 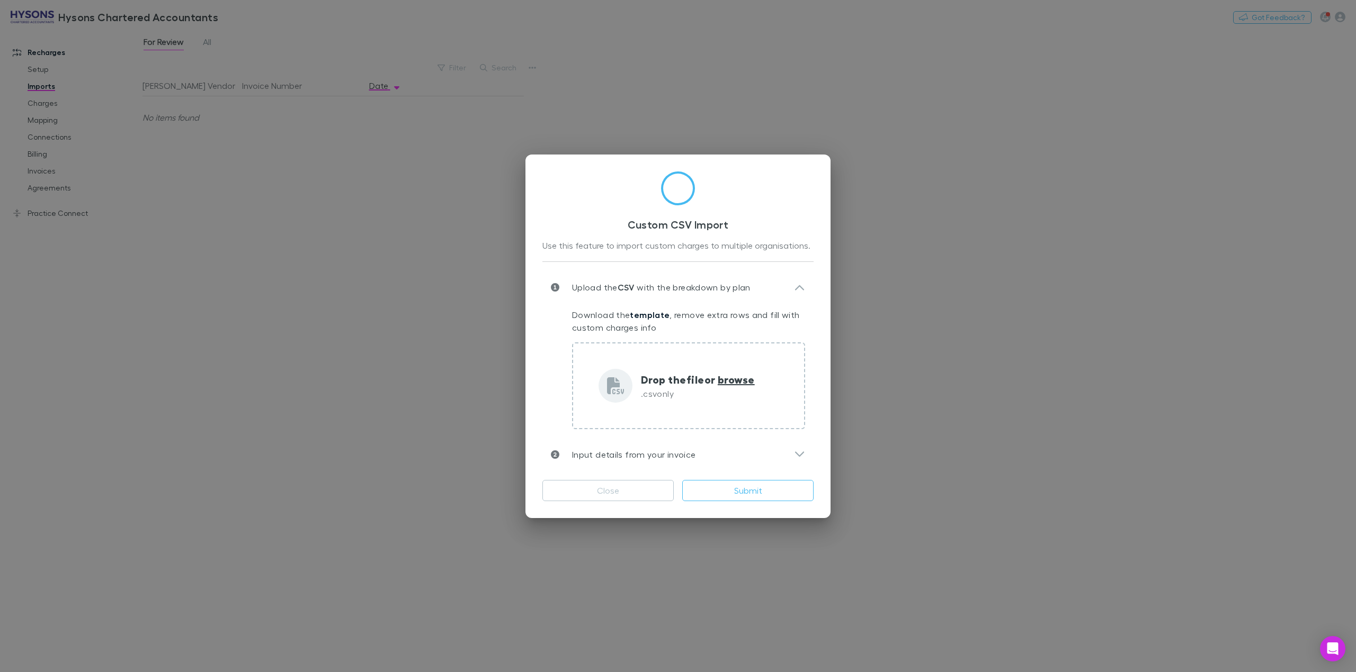 I want to click on p: Upload the with the breakdown by plan, so click(x=654, y=288).